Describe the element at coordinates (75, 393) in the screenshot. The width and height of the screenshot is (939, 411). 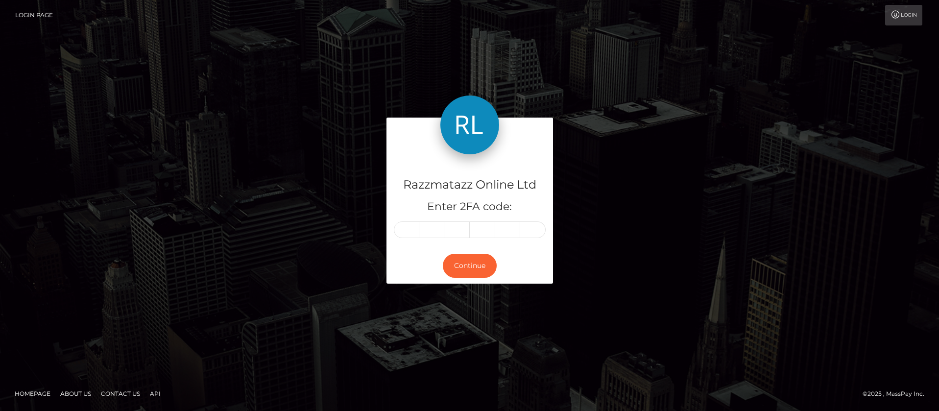
I see `a: About Us` at that location.